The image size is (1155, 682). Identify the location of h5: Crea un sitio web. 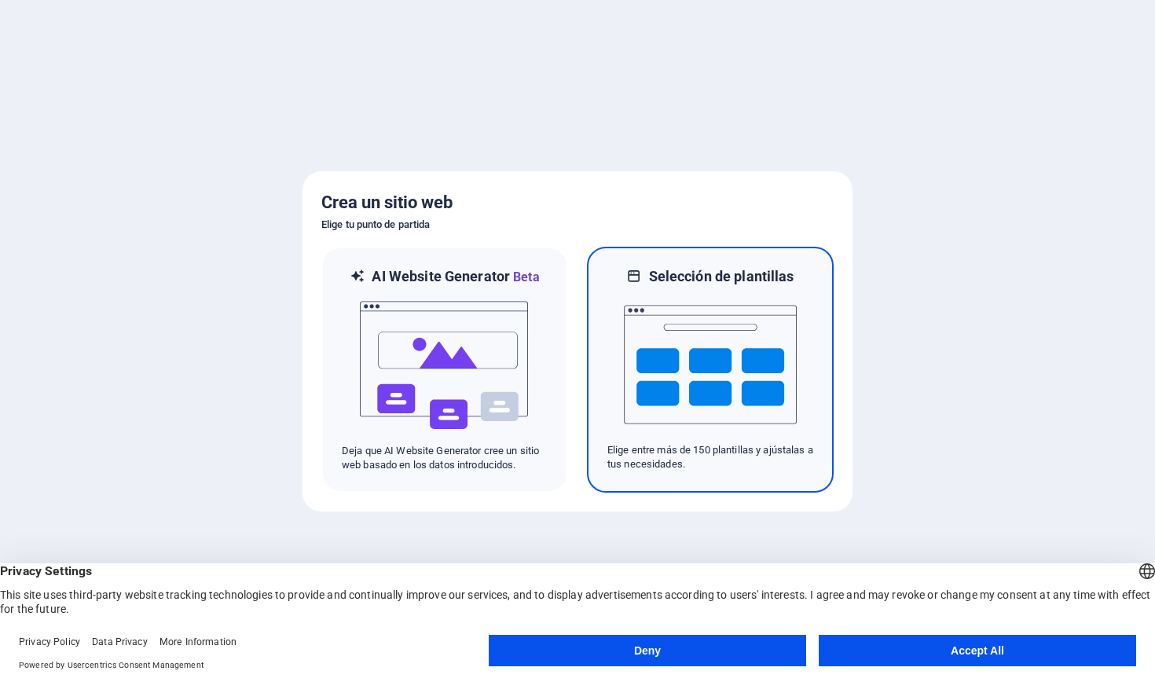
(578, 203).